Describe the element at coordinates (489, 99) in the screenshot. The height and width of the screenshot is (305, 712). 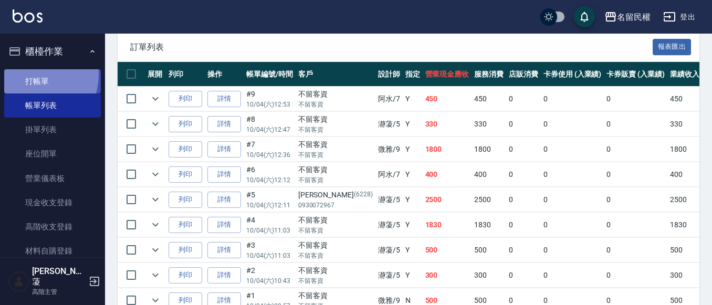
I see `td: 450` at that location.